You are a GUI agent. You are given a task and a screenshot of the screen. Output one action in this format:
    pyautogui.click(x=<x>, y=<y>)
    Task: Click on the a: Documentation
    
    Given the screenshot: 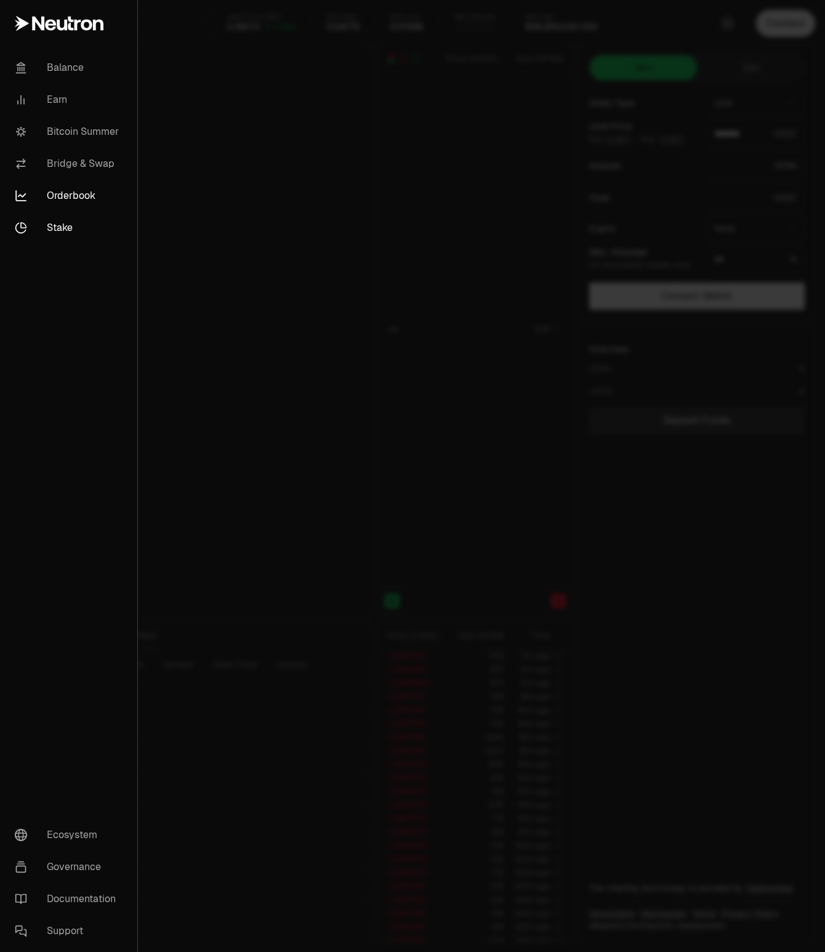 What is the action you would take?
    pyautogui.click(x=68, y=899)
    